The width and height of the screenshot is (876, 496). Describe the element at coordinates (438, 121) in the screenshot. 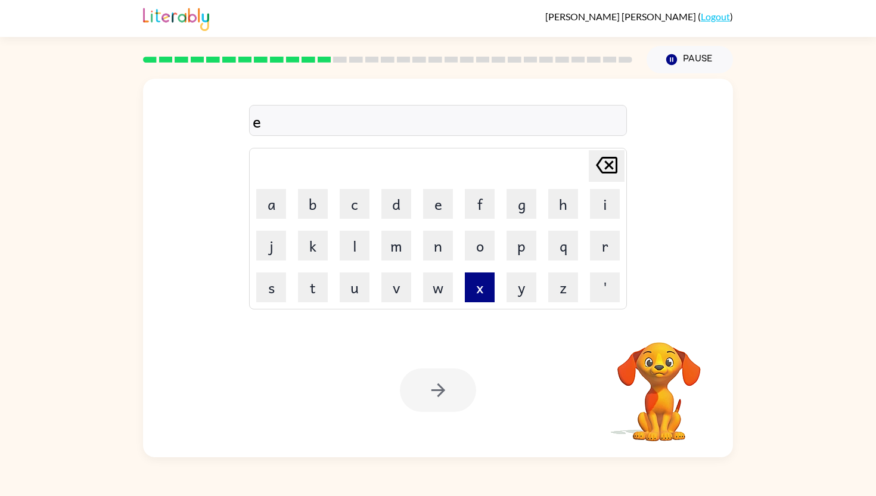

I see `div: e` at that location.